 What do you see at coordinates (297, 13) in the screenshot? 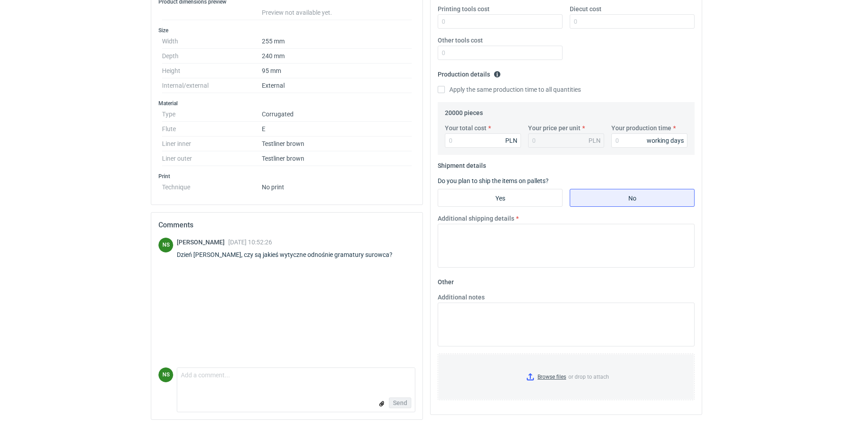
I see `span: Preview not available yet.` at bounding box center [297, 13].